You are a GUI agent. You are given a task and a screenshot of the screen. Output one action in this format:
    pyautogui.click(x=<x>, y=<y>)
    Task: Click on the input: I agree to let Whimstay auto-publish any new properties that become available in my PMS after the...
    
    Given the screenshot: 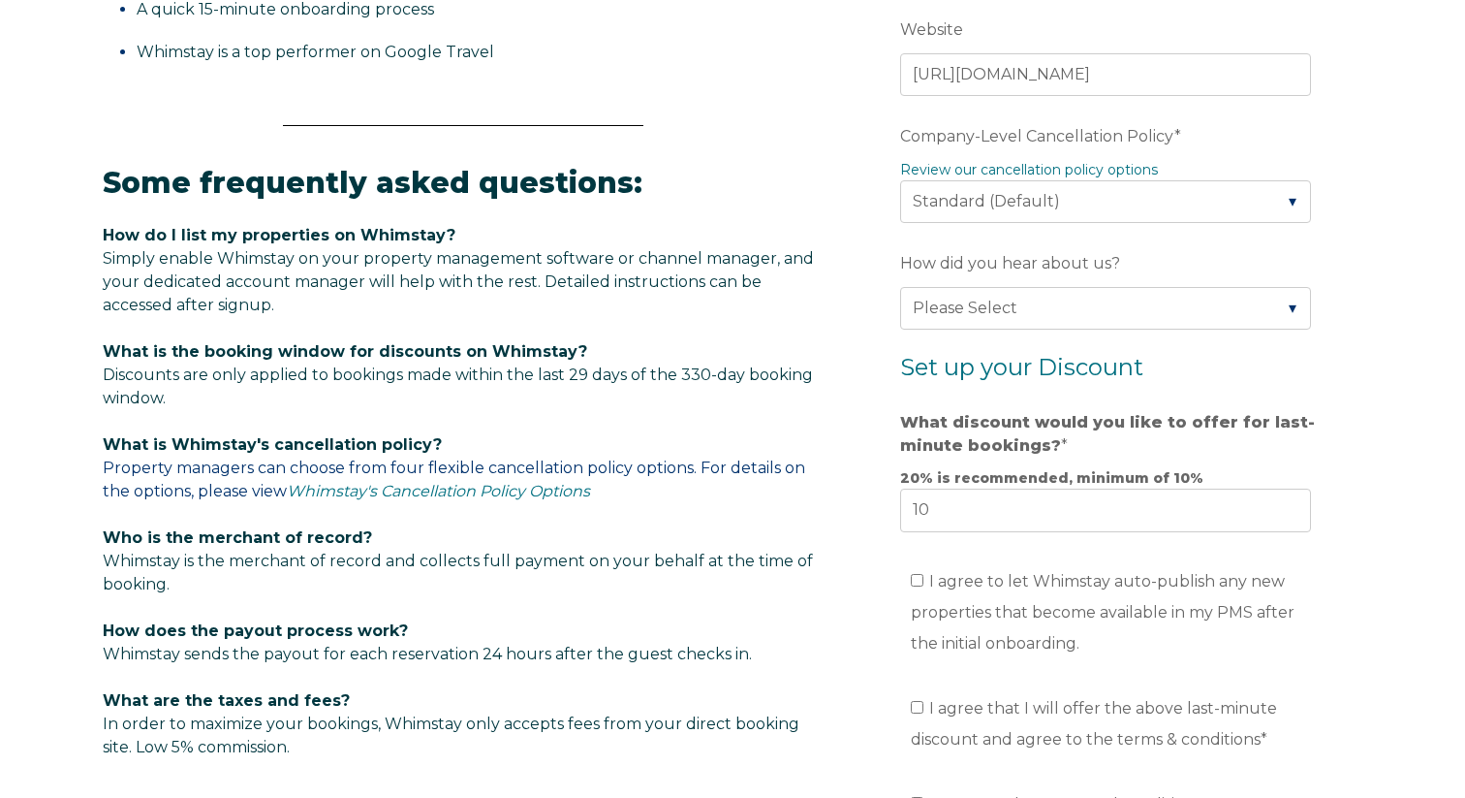 What is the action you would take?
    pyautogui.click(x=917, y=580)
    